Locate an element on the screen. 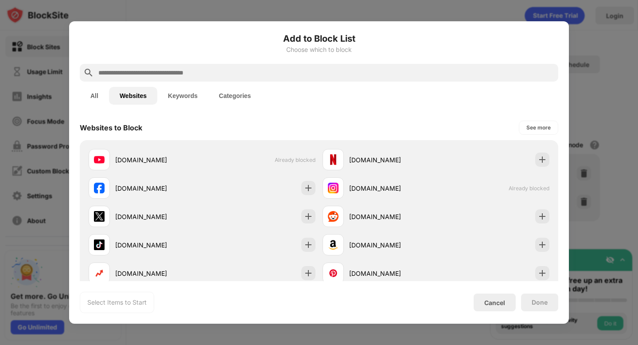 Image resolution: width=638 pixels, height=345 pixels. div: Done is located at coordinates (540, 302).